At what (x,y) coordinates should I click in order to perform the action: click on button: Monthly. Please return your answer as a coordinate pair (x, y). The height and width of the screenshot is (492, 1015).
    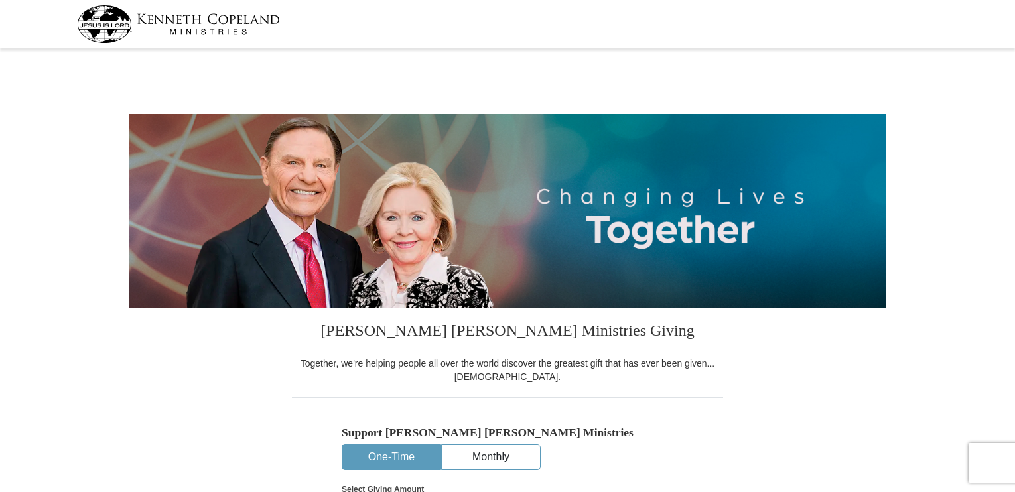
    Looking at the image, I should click on (491, 457).